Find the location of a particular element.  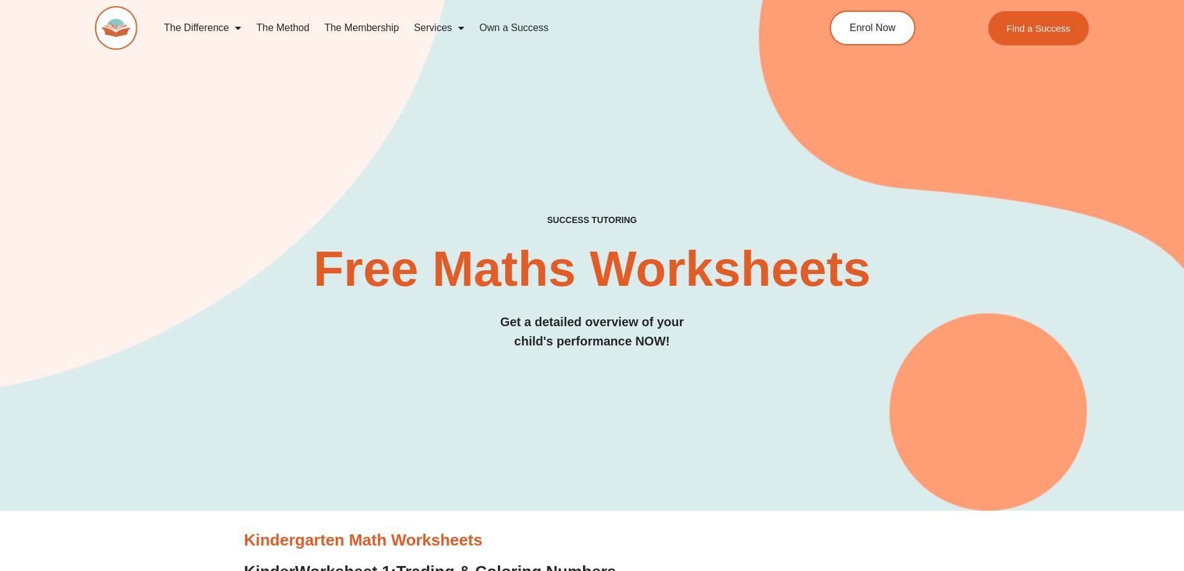

span: Find a Success is located at coordinates (1039, 28).